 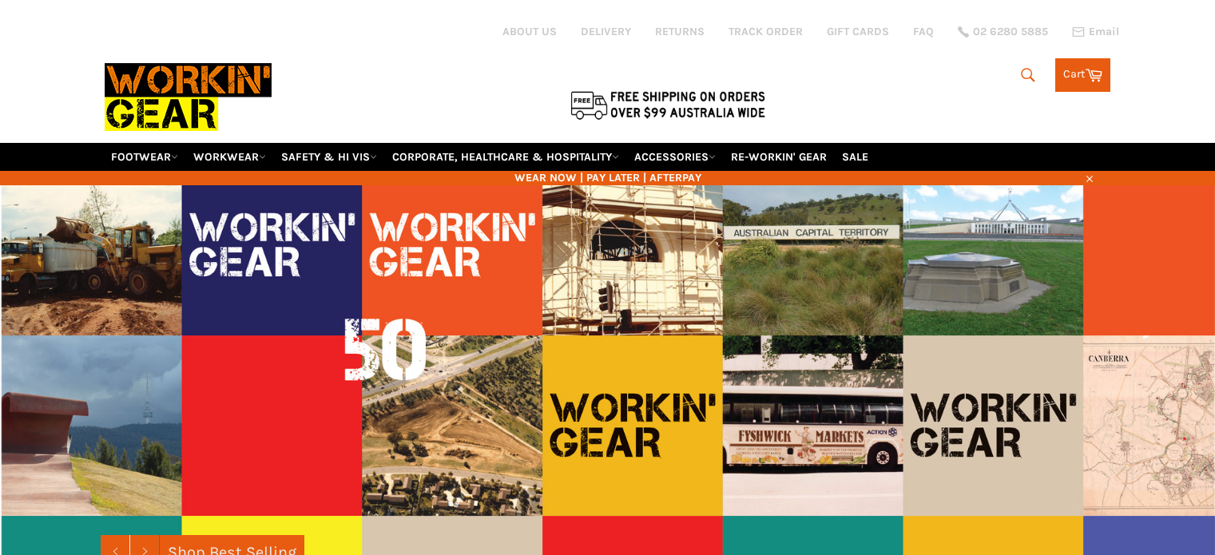 What do you see at coordinates (924, 31) in the screenshot?
I see `a: FAQ` at bounding box center [924, 31].